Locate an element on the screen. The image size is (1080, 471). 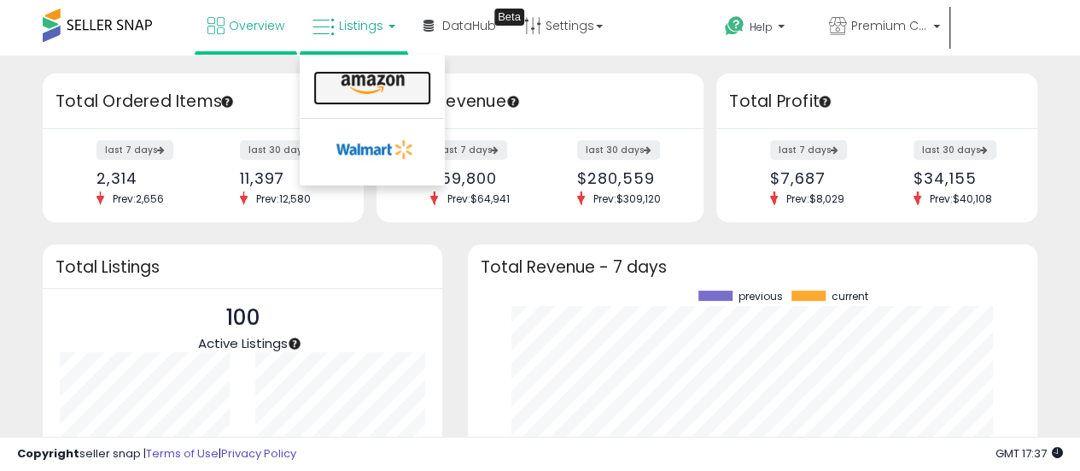
span: Prev: $8,029 is located at coordinates (816, 198).